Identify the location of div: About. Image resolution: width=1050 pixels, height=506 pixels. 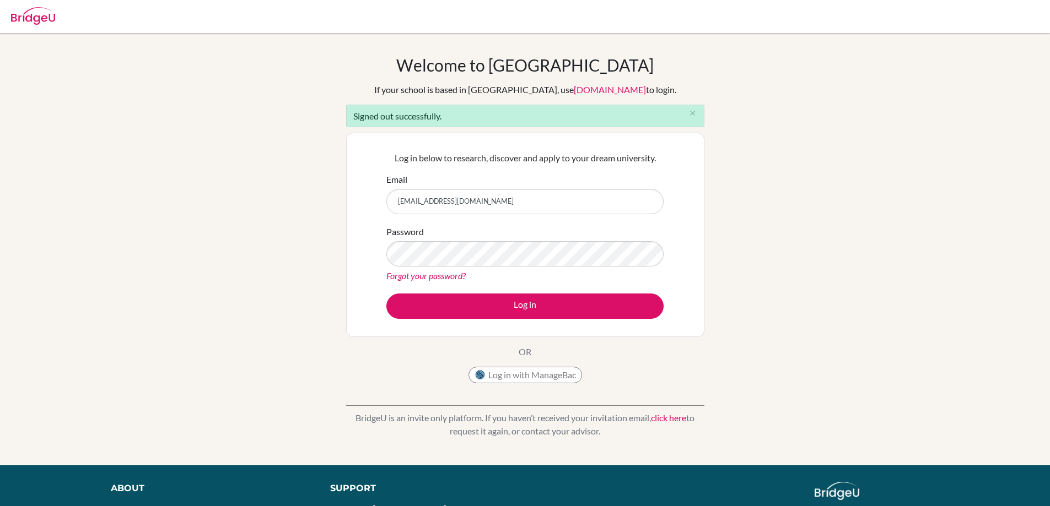
(208, 489).